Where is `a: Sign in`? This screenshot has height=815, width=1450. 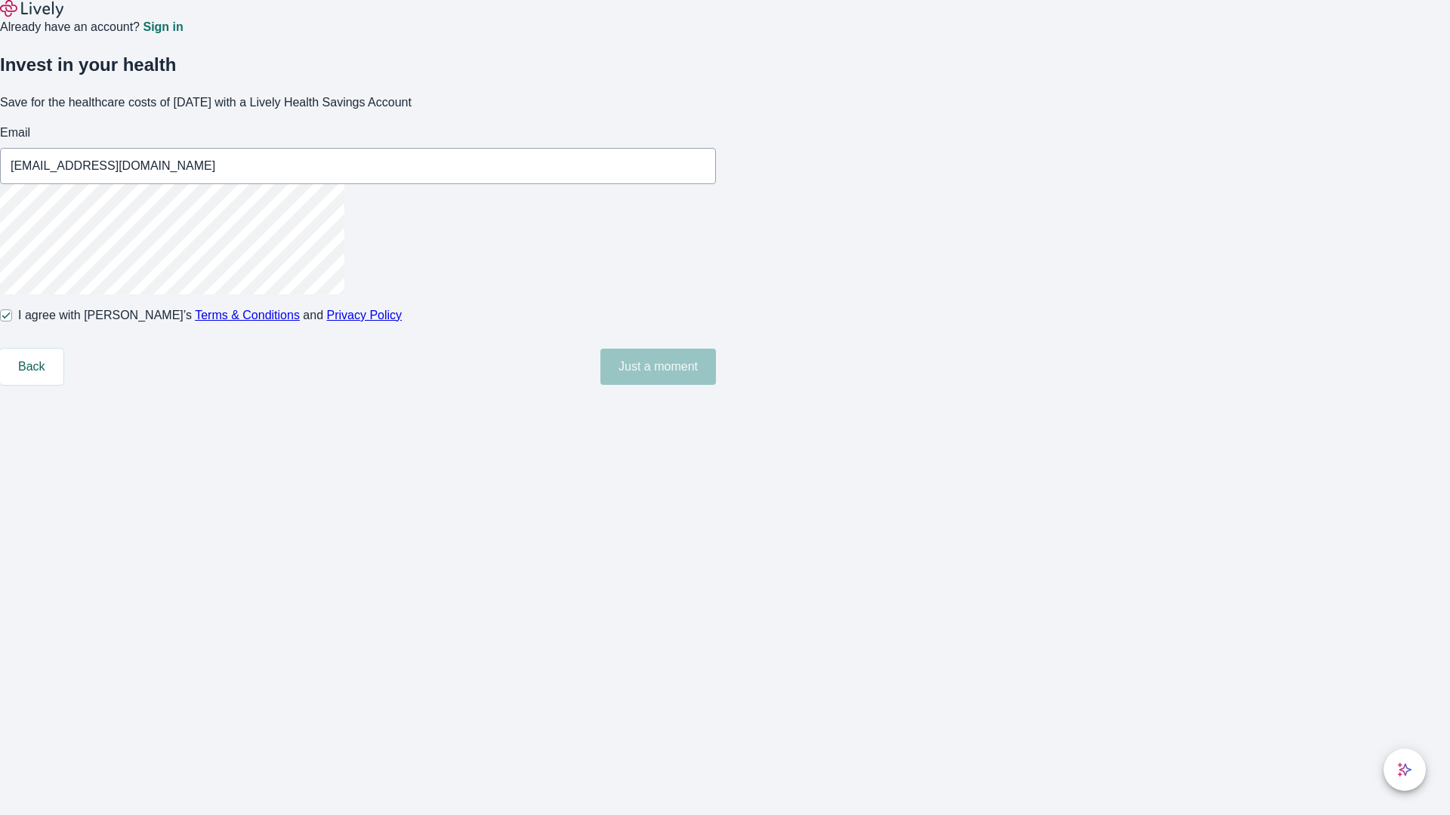 a: Sign in is located at coordinates (162, 27).